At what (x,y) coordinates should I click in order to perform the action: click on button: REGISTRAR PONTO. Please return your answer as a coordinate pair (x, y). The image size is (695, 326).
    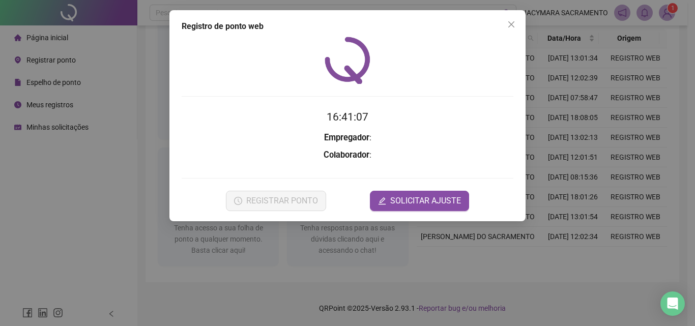
    Looking at the image, I should click on (276, 201).